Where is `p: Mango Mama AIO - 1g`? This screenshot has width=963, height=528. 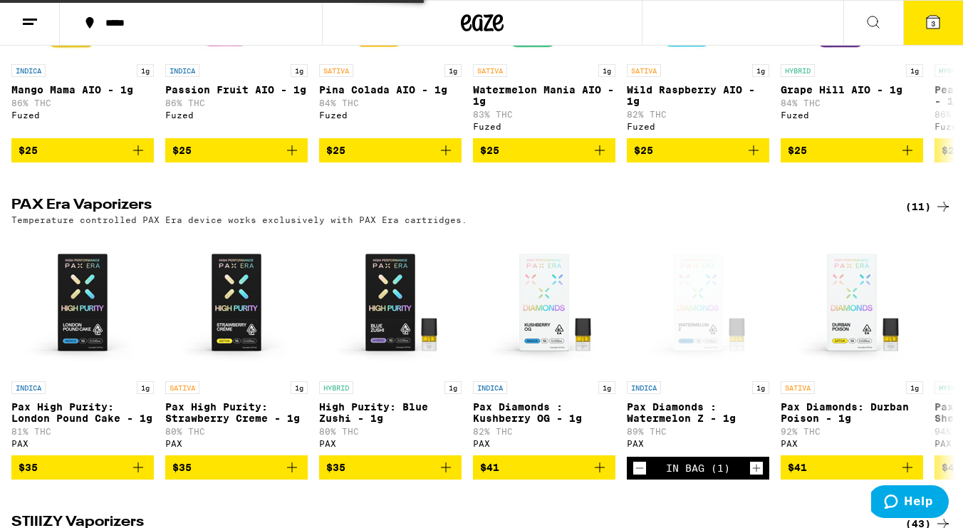 p: Mango Mama AIO - 1g is located at coordinates (83, 90).